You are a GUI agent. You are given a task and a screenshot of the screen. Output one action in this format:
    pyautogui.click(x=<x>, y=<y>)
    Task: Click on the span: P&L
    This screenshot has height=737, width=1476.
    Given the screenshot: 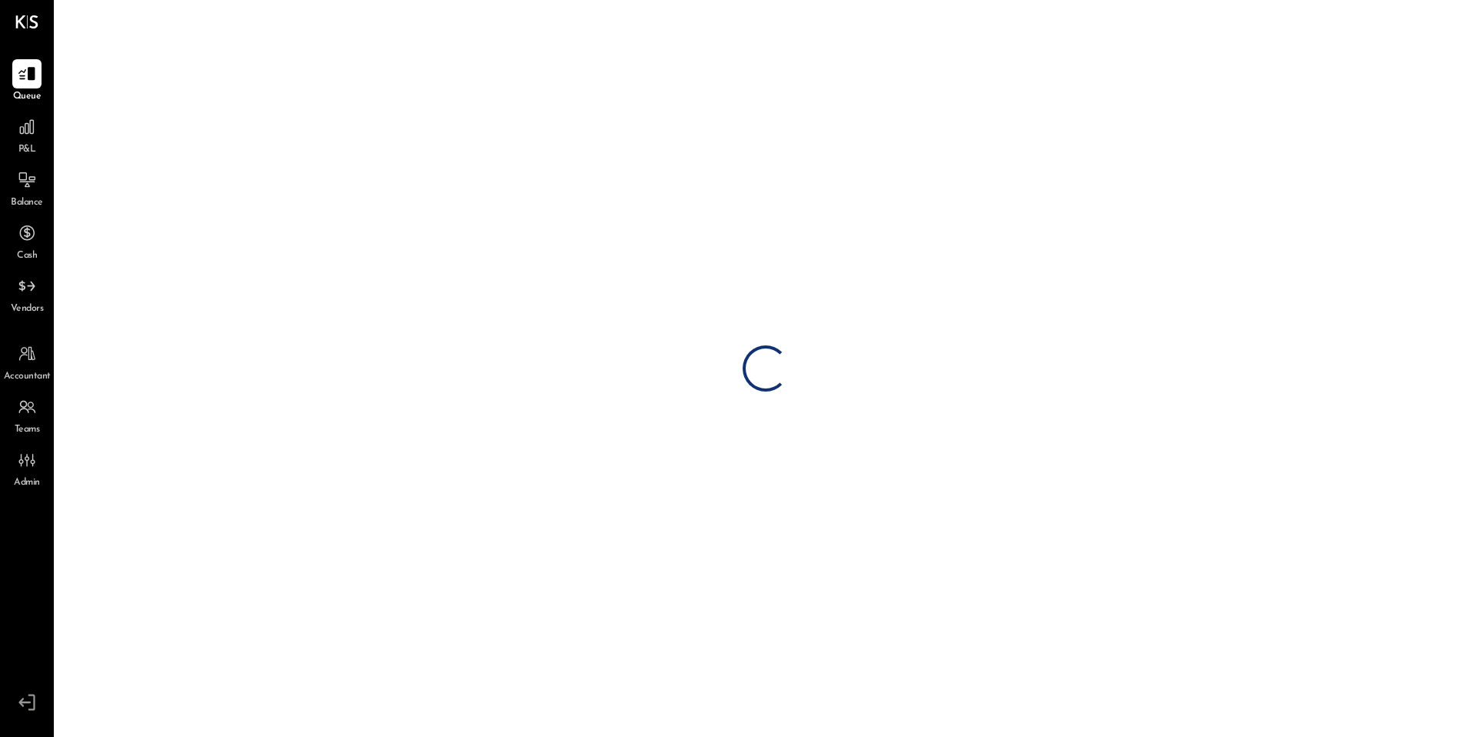 What is the action you would take?
    pyautogui.click(x=27, y=150)
    